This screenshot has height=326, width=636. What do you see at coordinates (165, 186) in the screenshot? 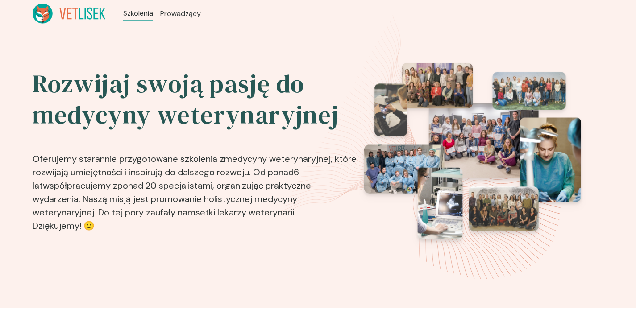
I see `b: ponad 20 specjalistami` at bounding box center [165, 186].